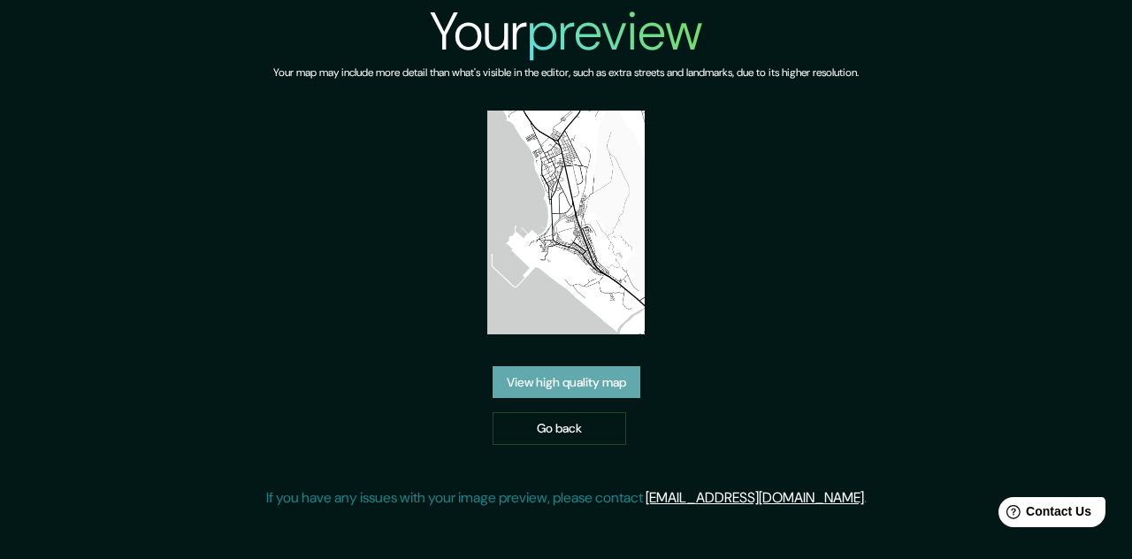 The height and width of the screenshot is (559, 1132). Describe the element at coordinates (566, 382) in the screenshot. I see `a: View high quality map` at that location.